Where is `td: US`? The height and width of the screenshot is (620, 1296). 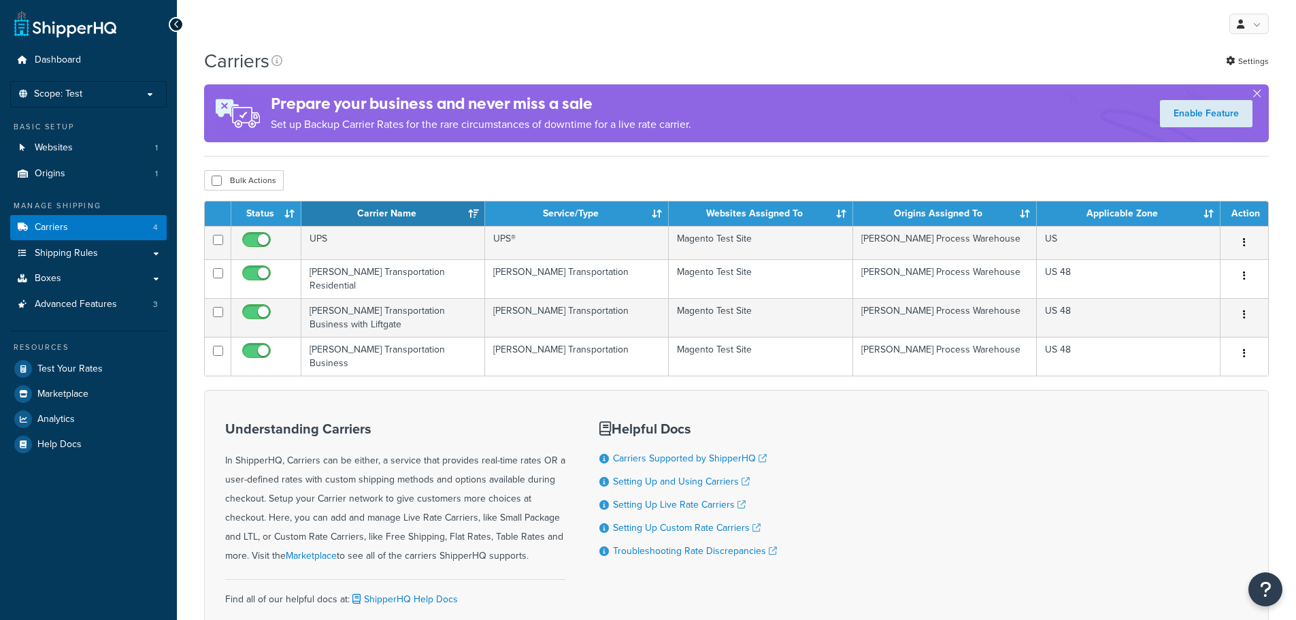 td: US is located at coordinates (1128, 242).